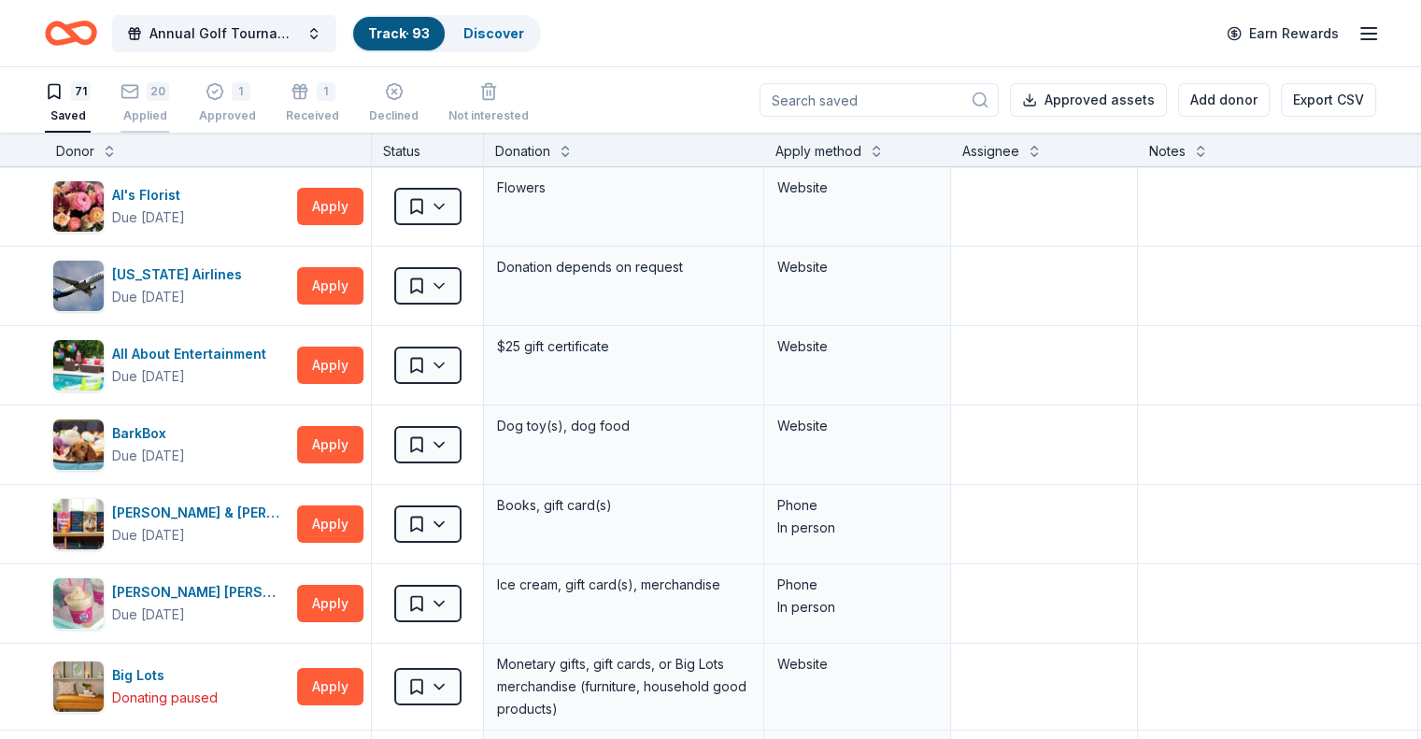  Describe the element at coordinates (78, 524) in the screenshot. I see `img: Image for Barnes & Noble` at that location.